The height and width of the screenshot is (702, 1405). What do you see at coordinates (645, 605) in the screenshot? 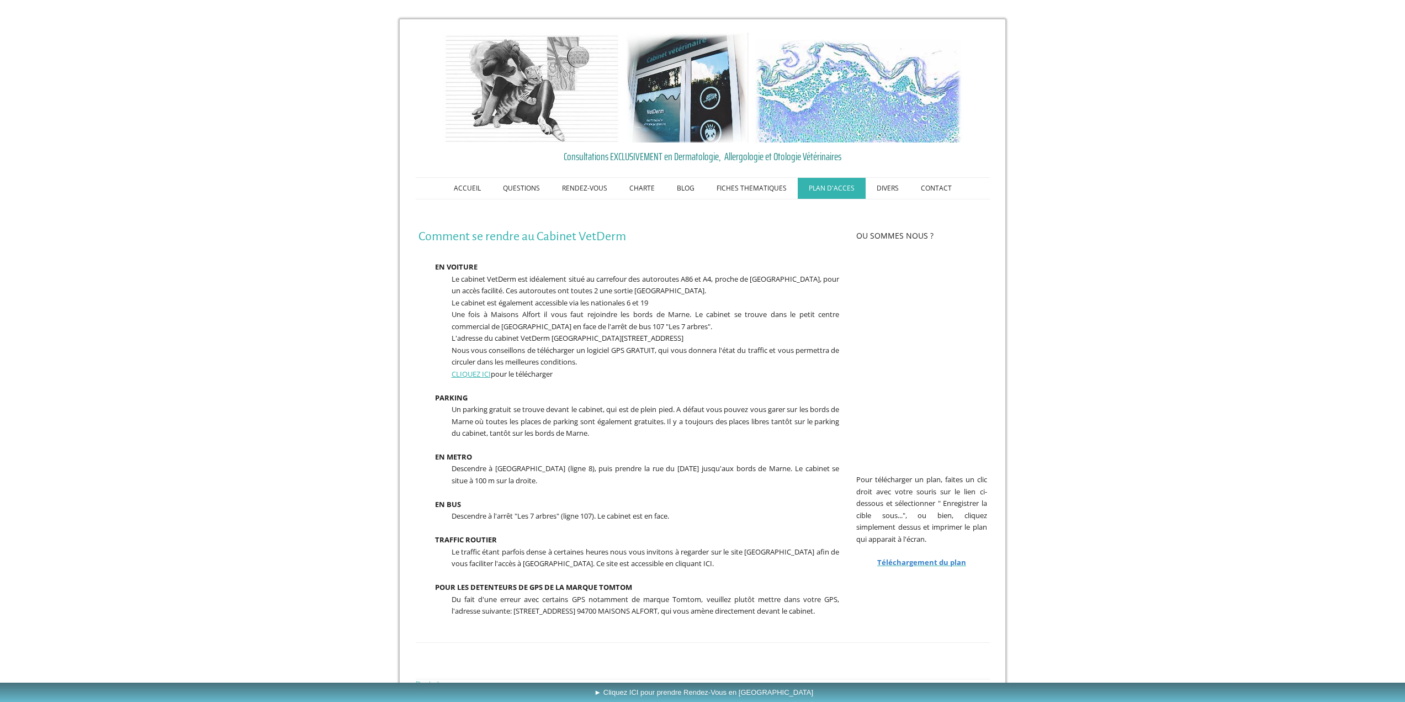
I see `span: Du fait d'une erreur avec certains GPS notamment de marque Tomtom, veuillez plutôt mettre dans vo...` at bounding box center [645, 605].